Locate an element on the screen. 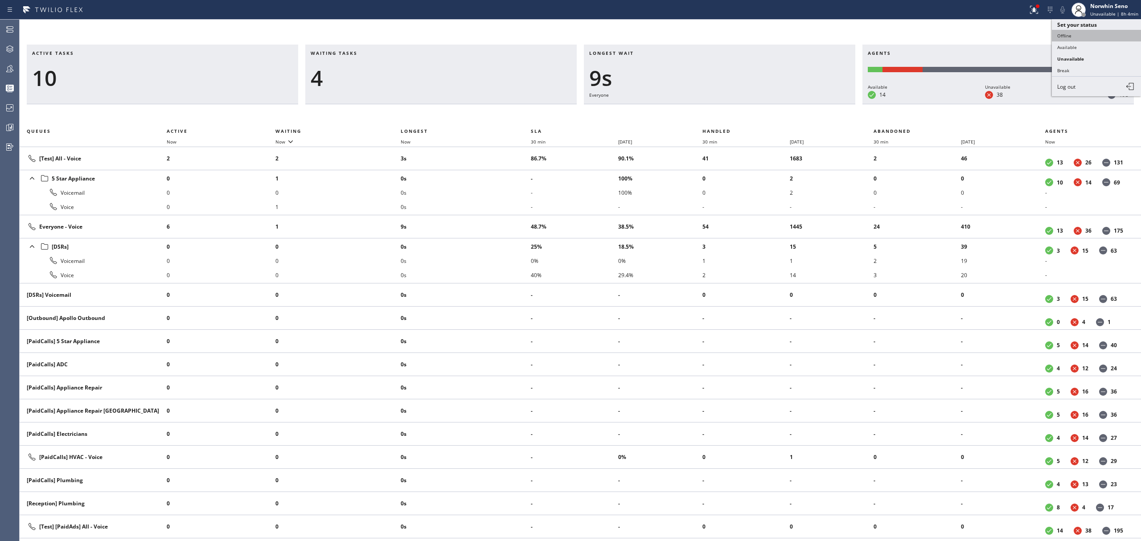  dd: 69 is located at coordinates (1117, 182).